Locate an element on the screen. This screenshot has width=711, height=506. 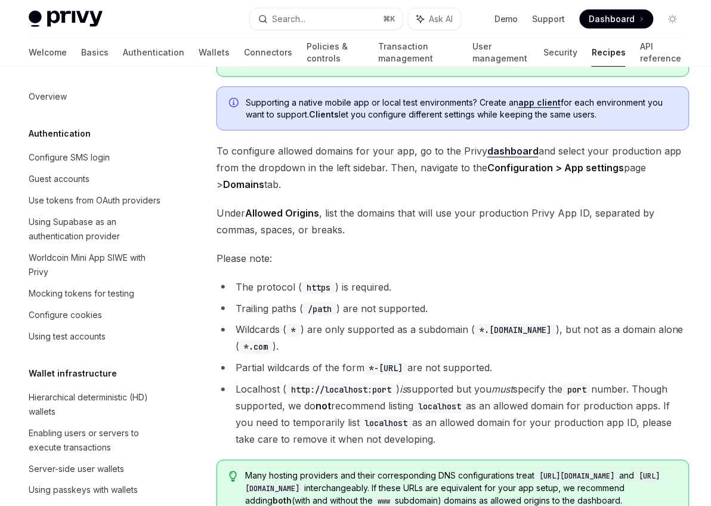
li: The protocol ( ) is required. is located at coordinates (453, 287).